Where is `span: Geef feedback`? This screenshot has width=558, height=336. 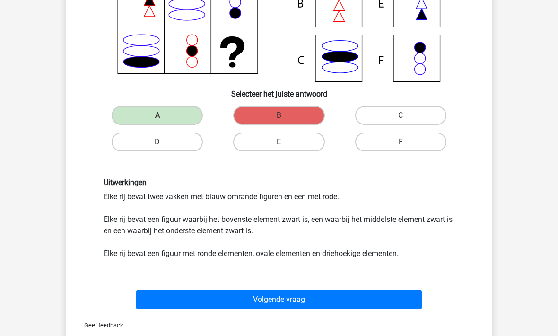
span: Geef feedback is located at coordinates (100, 325).